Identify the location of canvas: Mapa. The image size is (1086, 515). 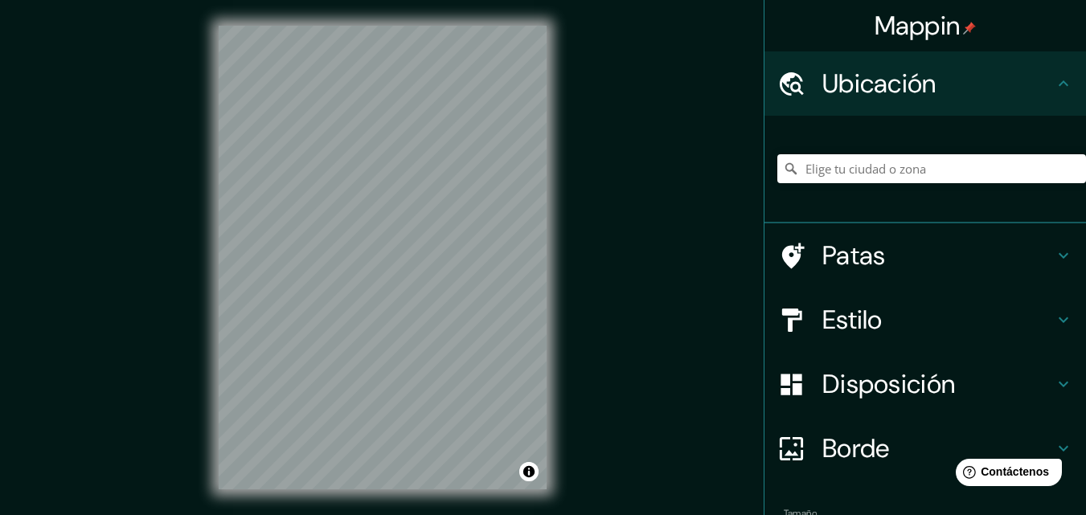
(382, 257).